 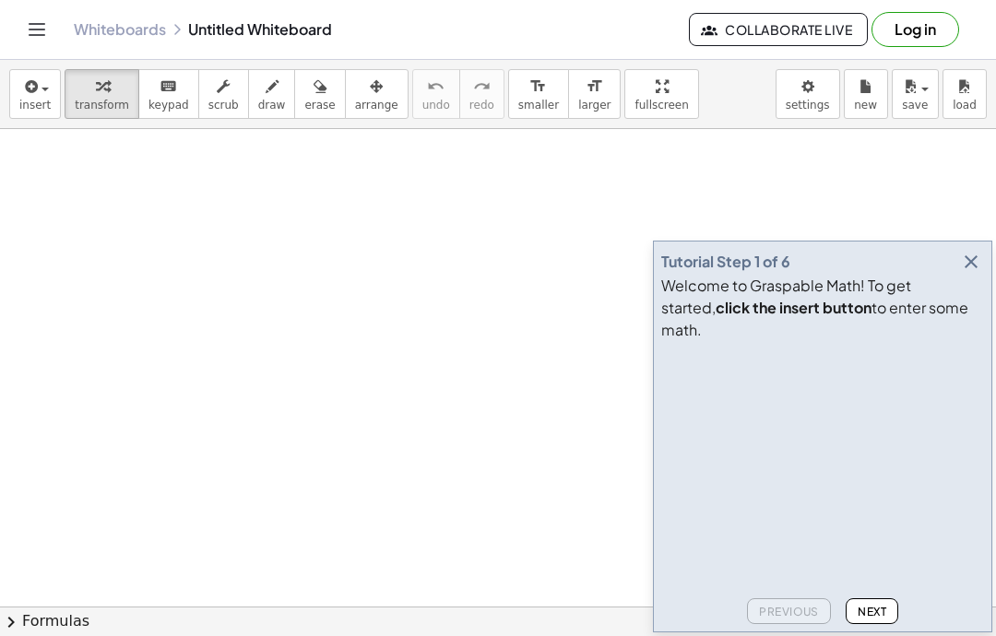 What do you see at coordinates (319, 105) in the screenshot?
I see `span: erase` at bounding box center [319, 105].